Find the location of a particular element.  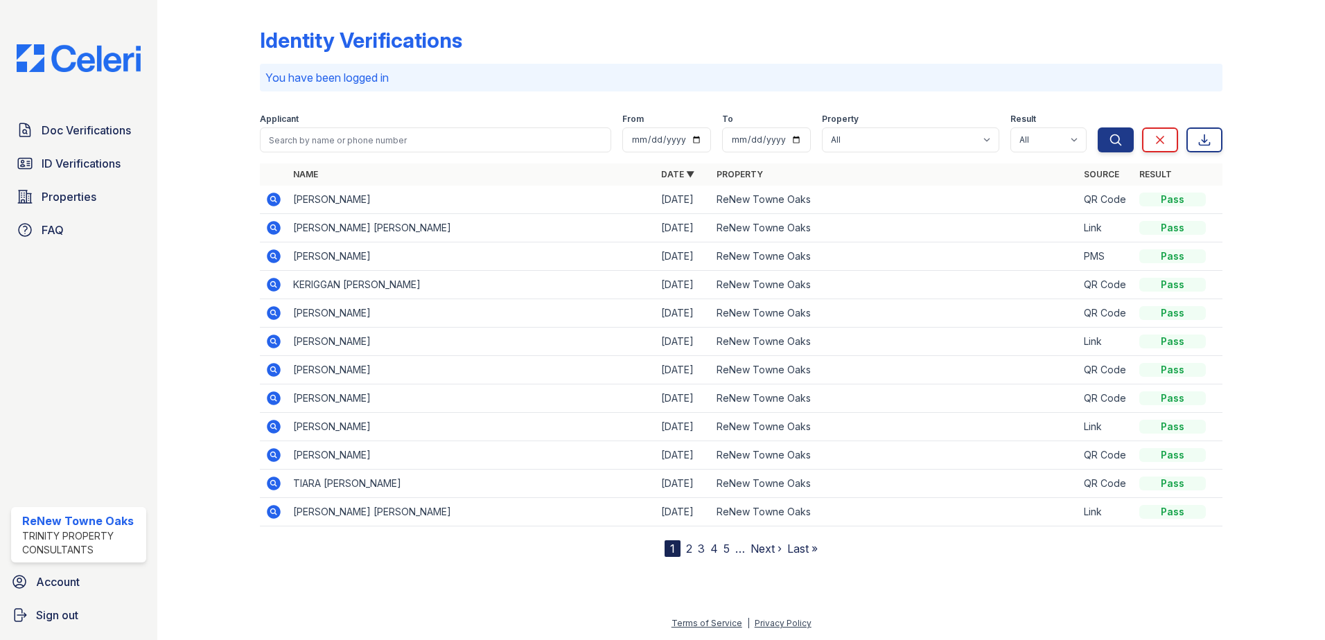

a: Properties is located at coordinates (78, 197).